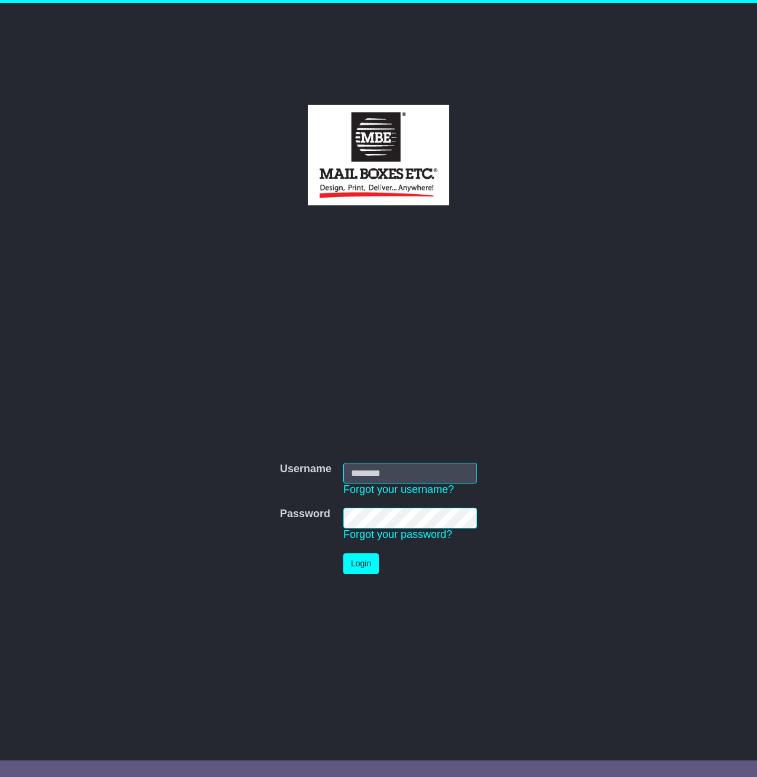 The image size is (757, 777). Describe the element at coordinates (398, 535) in the screenshot. I see `a: Forgot your password?` at that location.